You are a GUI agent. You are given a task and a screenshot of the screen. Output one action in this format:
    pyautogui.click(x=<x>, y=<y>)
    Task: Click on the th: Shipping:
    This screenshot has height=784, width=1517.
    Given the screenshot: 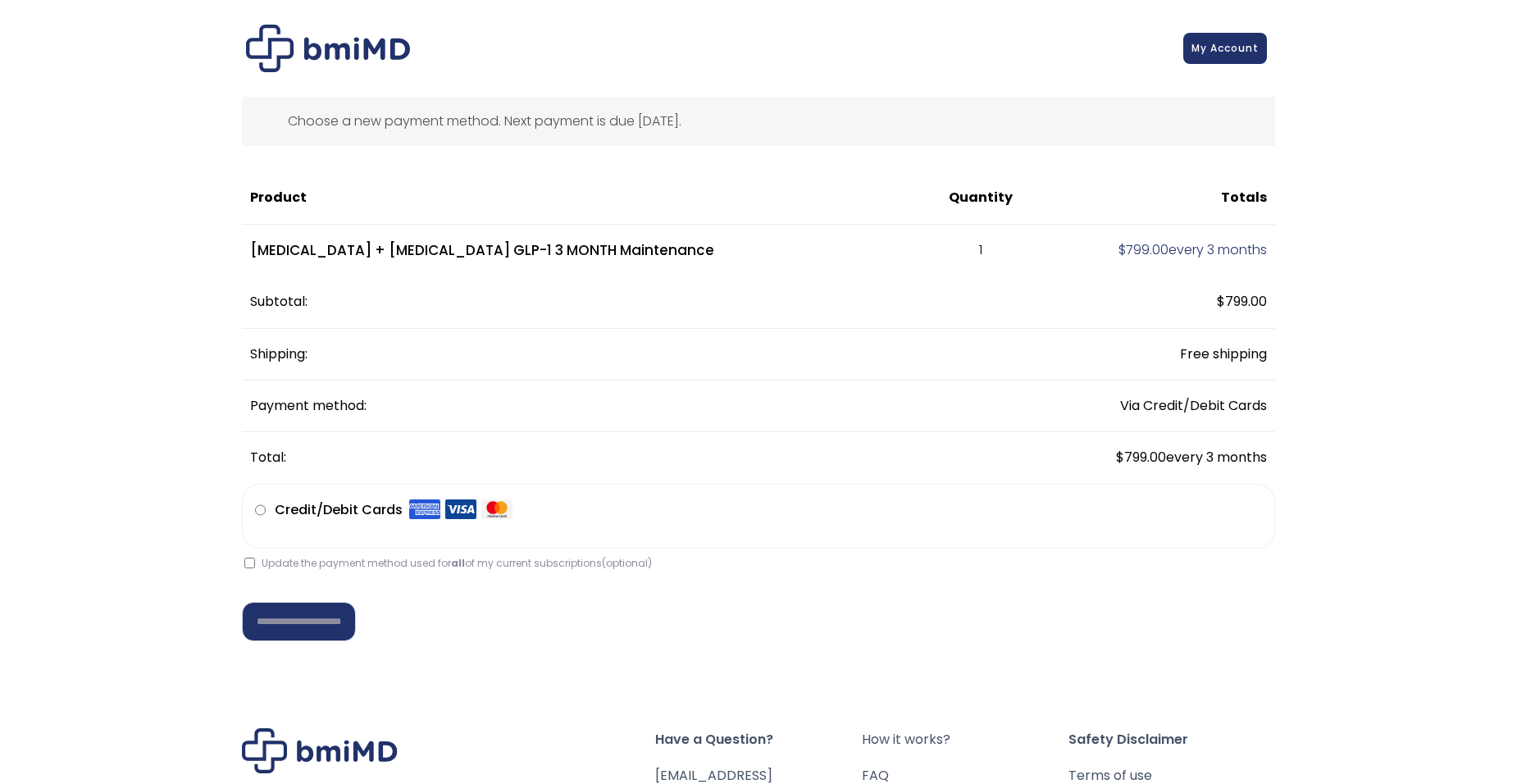 What is the action you would take?
    pyautogui.click(x=640, y=354)
    